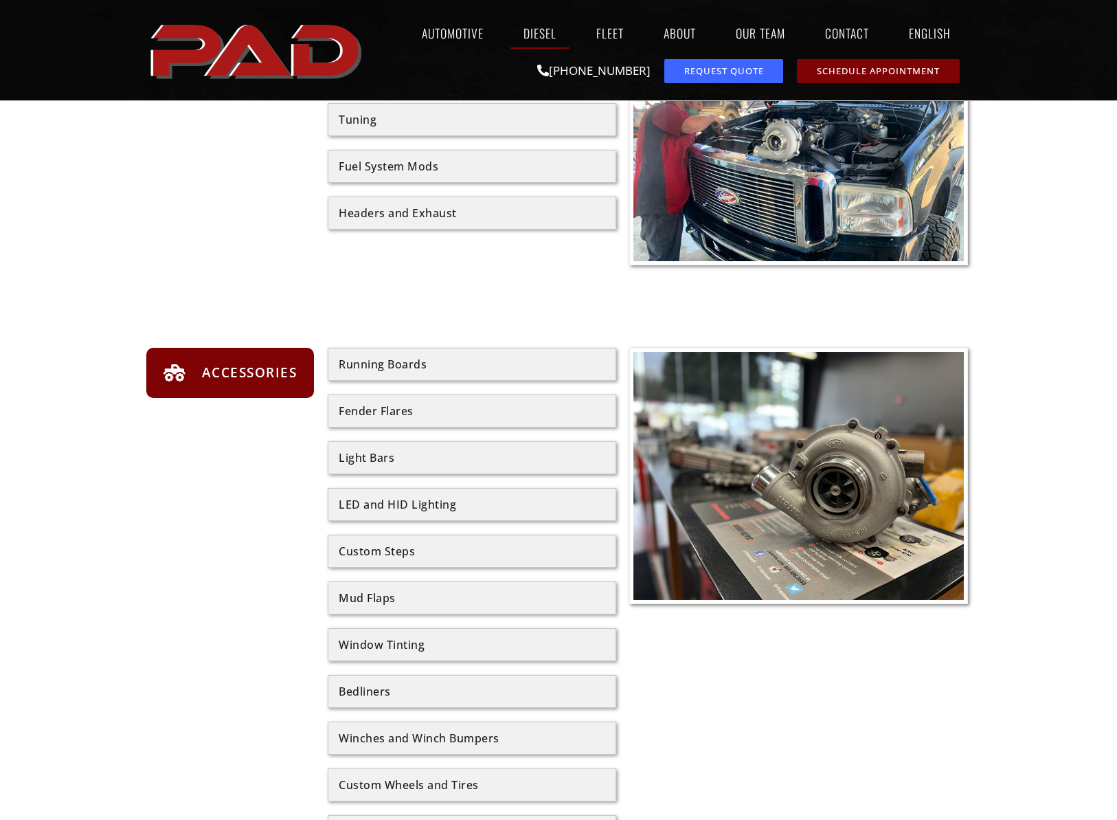 Image resolution: width=1117 pixels, height=820 pixels. Describe the element at coordinates (472, 551) in the screenshot. I see `div: Custom Steps` at that location.